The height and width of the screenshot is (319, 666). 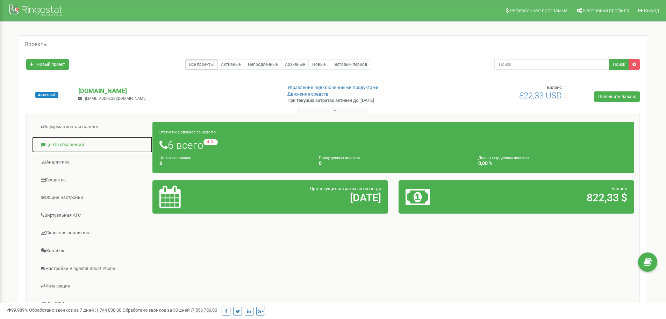 What do you see at coordinates (346, 188) in the screenshot?
I see `span: При текущих затратах активен до` at bounding box center [346, 188].